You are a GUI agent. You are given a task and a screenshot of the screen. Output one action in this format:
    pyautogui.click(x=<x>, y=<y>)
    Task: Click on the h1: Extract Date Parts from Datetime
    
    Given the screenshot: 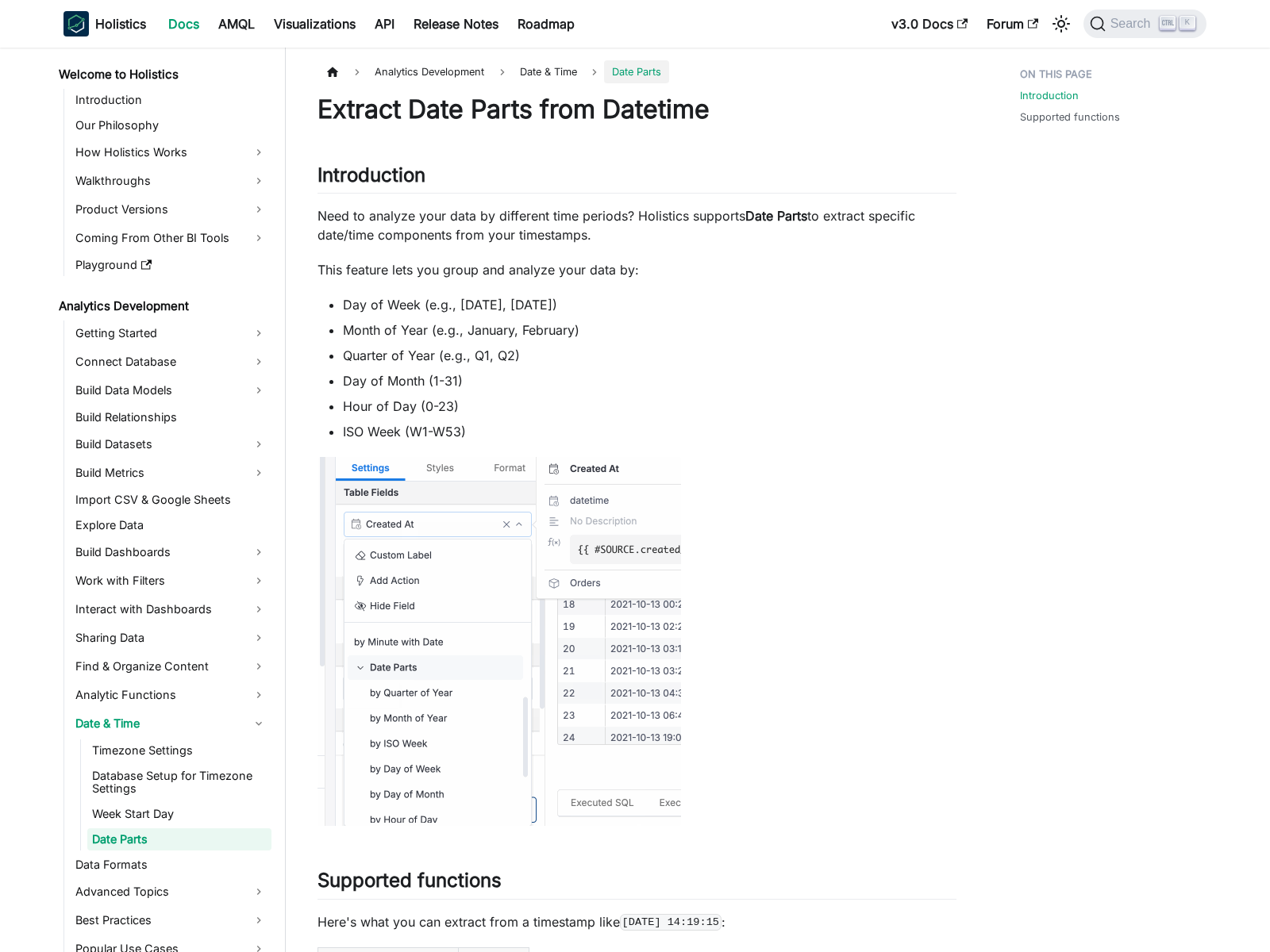 What is the action you would take?
    pyautogui.click(x=636, y=109)
    